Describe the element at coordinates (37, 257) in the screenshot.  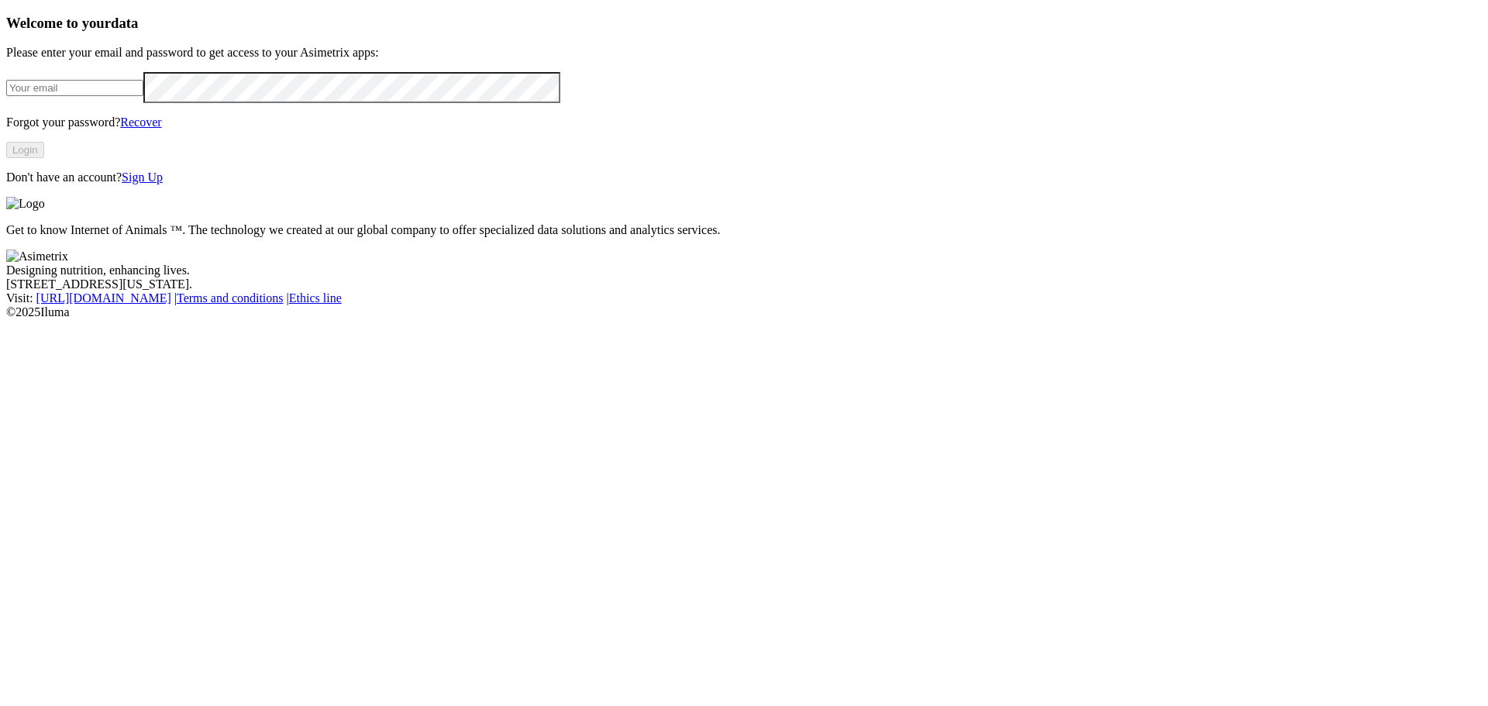
I see `img: Asimetrix` at that location.